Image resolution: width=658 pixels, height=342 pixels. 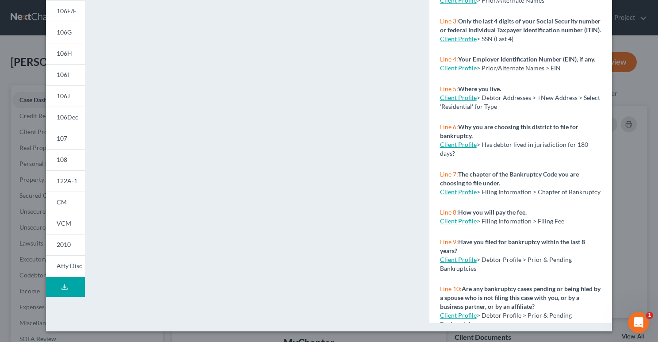 I want to click on a: 106G, so click(x=65, y=32).